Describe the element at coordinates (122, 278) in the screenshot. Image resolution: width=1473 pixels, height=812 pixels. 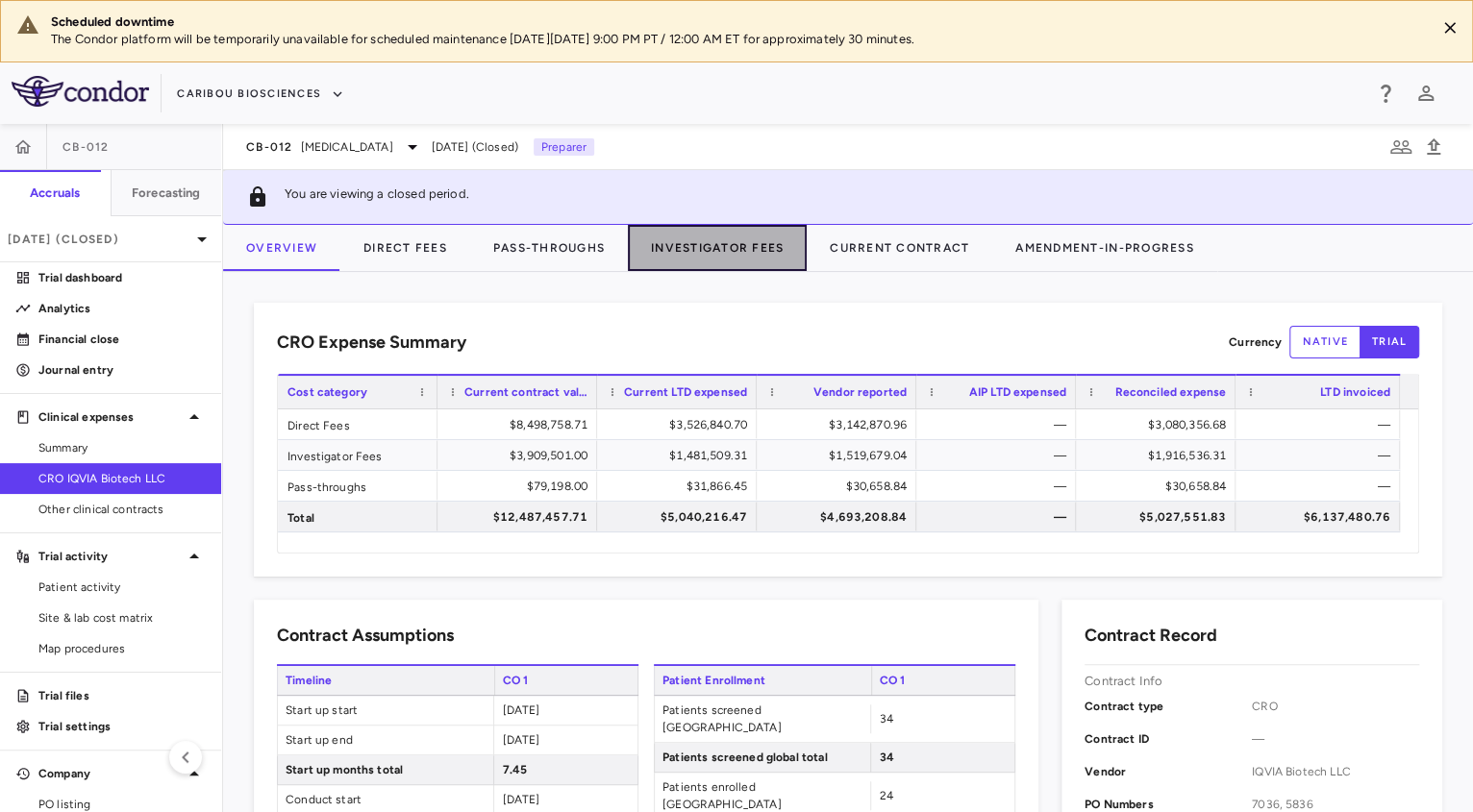
I see `p: Trial dashboard` at that location.